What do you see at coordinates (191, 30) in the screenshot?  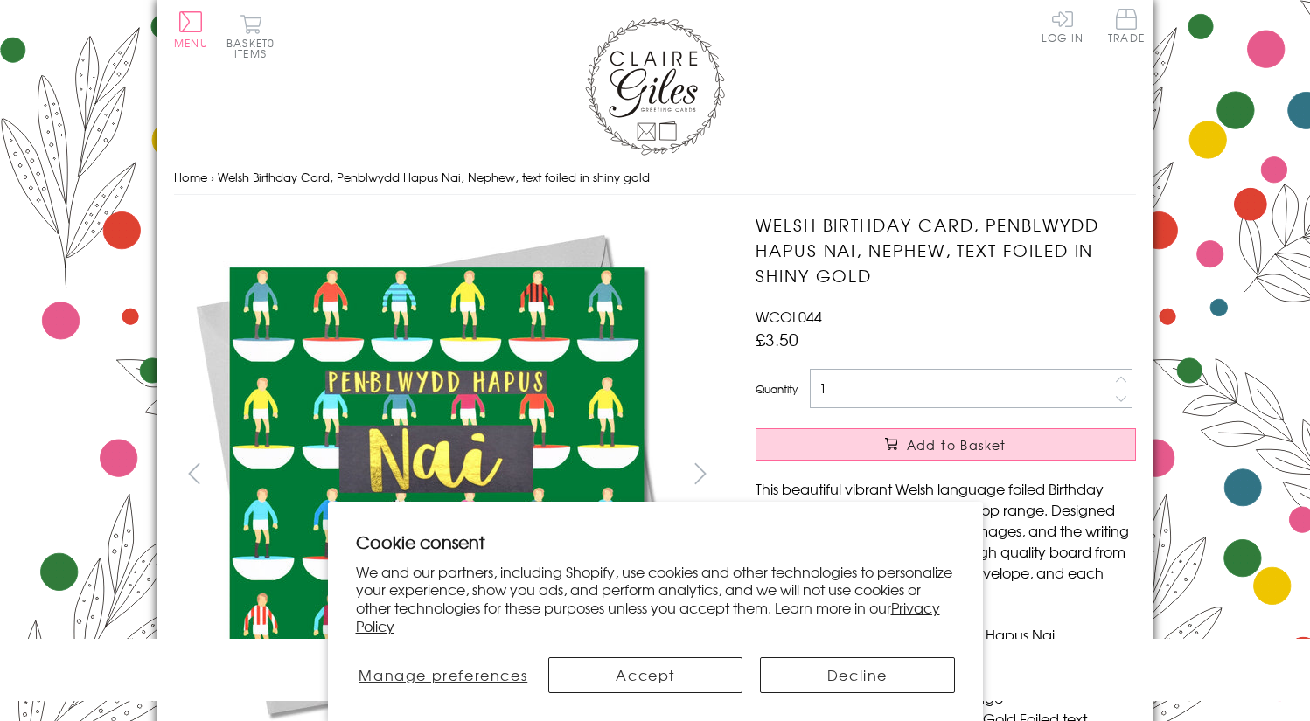 I see `button: Menu` at bounding box center [191, 30].